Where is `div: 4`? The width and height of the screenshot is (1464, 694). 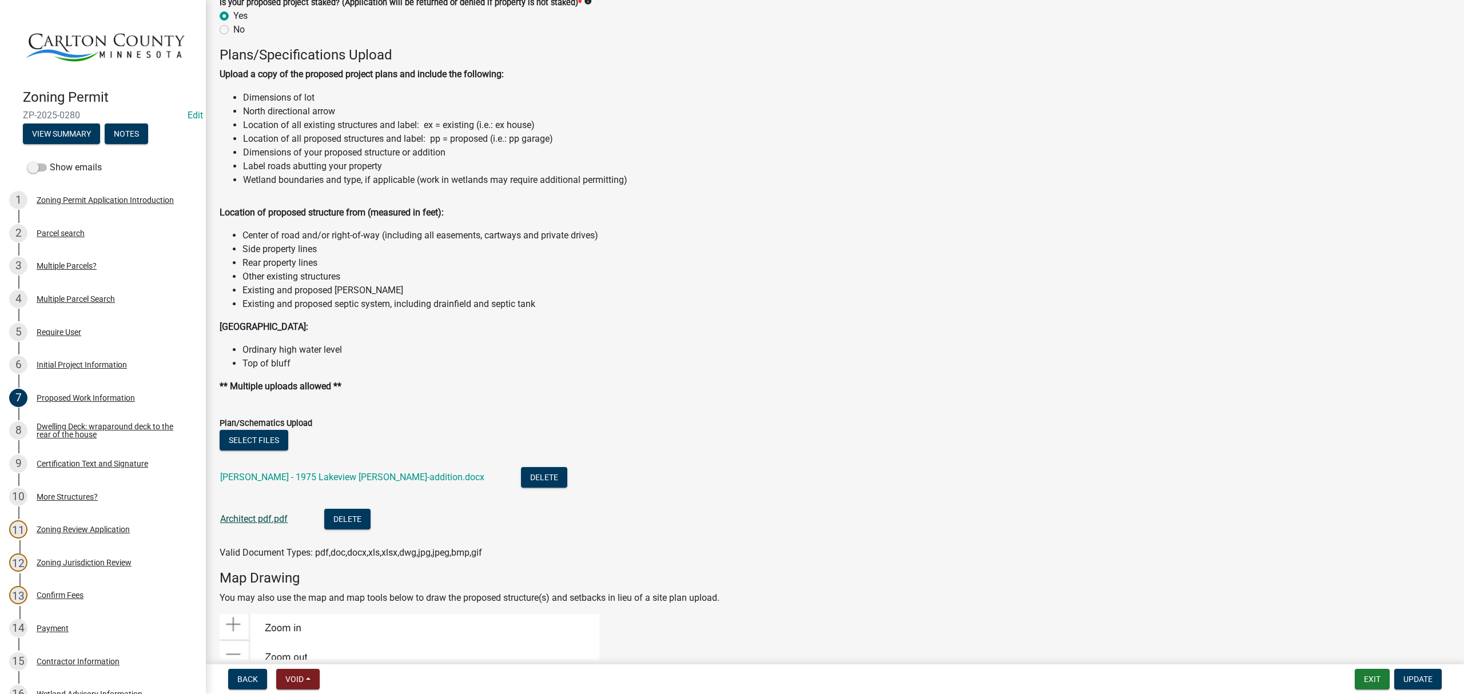
div: 4 is located at coordinates (18, 299).